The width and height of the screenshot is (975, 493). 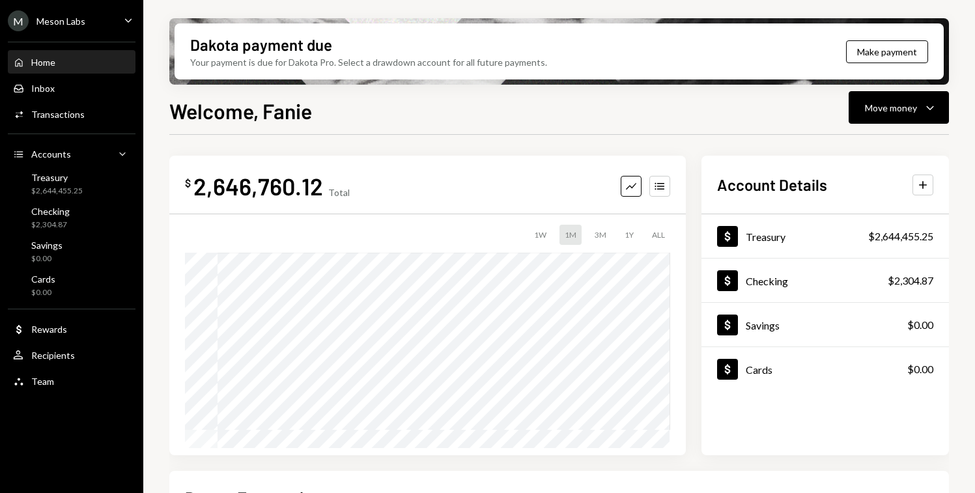 What do you see at coordinates (601, 234) in the screenshot?
I see `div: 3M` at bounding box center [601, 234].